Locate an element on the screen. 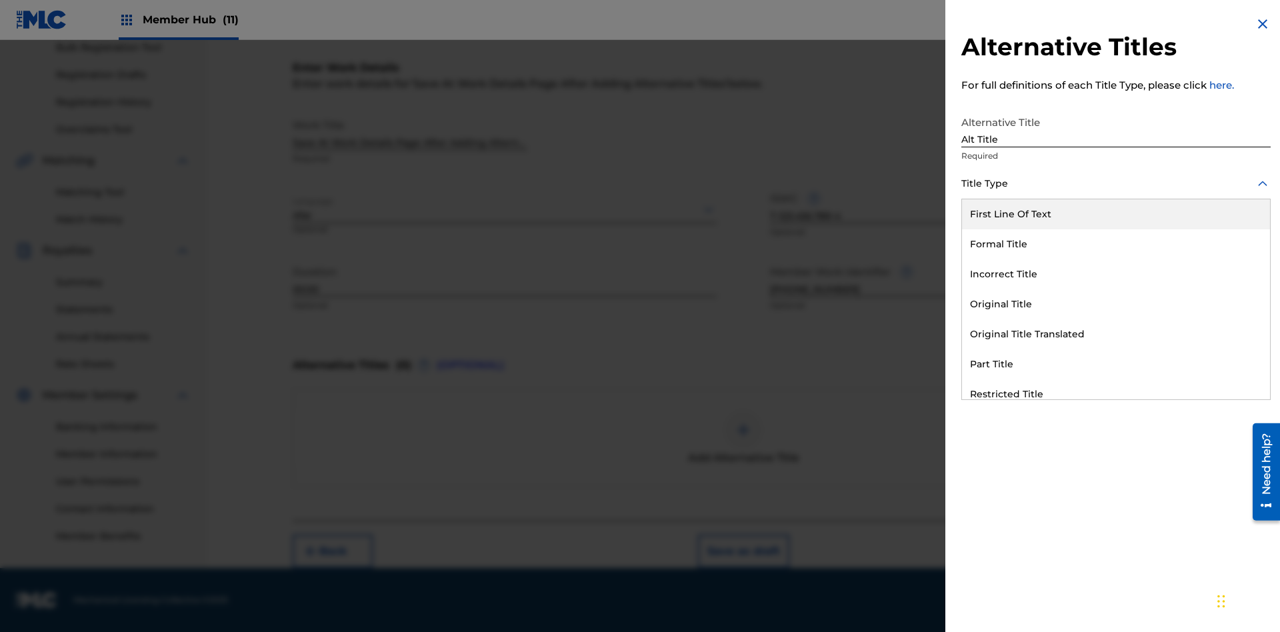 This screenshot has width=1280, height=632. div: First Line Of Text is located at coordinates (1116, 214).